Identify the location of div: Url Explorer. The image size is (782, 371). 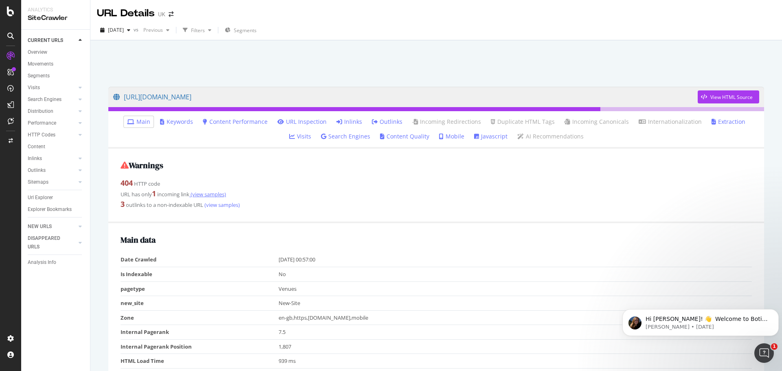
(40, 198).